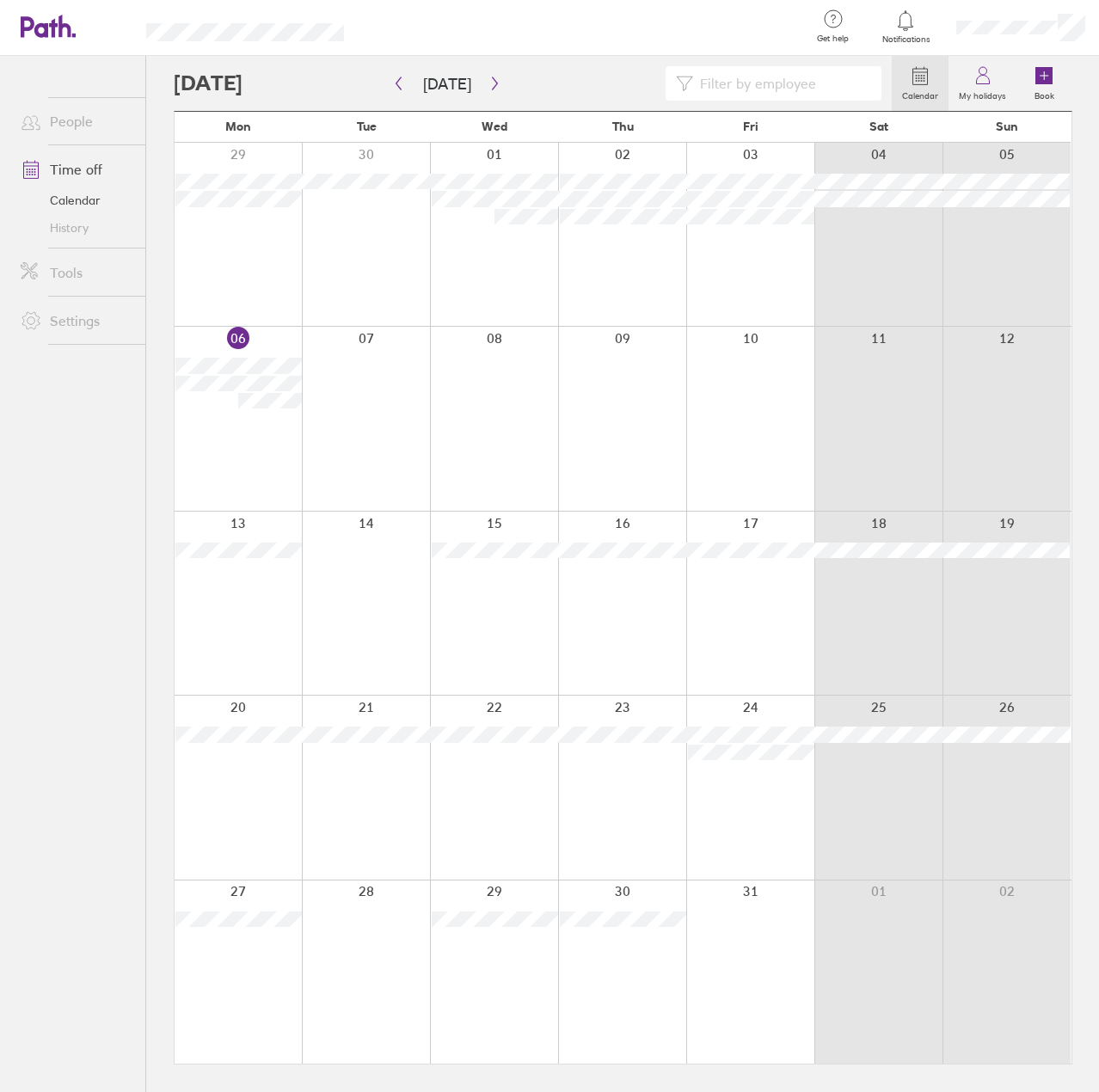  What do you see at coordinates (906, 27) in the screenshot?
I see `a: Notifications` at bounding box center [906, 27].